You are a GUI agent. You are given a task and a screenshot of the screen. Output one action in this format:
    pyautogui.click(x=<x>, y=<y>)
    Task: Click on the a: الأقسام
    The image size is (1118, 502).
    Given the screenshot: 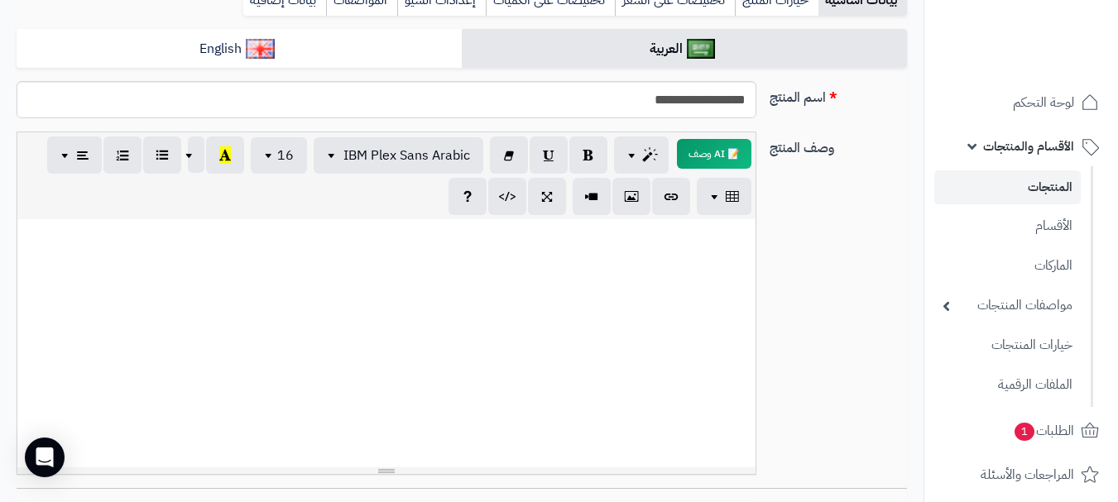 What is the action you would take?
    pyautogui.click(x=1007, y=226)
    